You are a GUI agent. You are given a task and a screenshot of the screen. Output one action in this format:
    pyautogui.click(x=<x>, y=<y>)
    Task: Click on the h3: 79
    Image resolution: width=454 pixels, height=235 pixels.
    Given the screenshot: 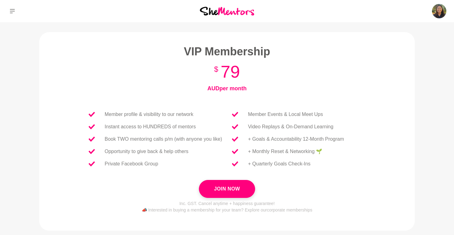 What is the action you would take?
    pyautogui.click(x=227, y=72)
    